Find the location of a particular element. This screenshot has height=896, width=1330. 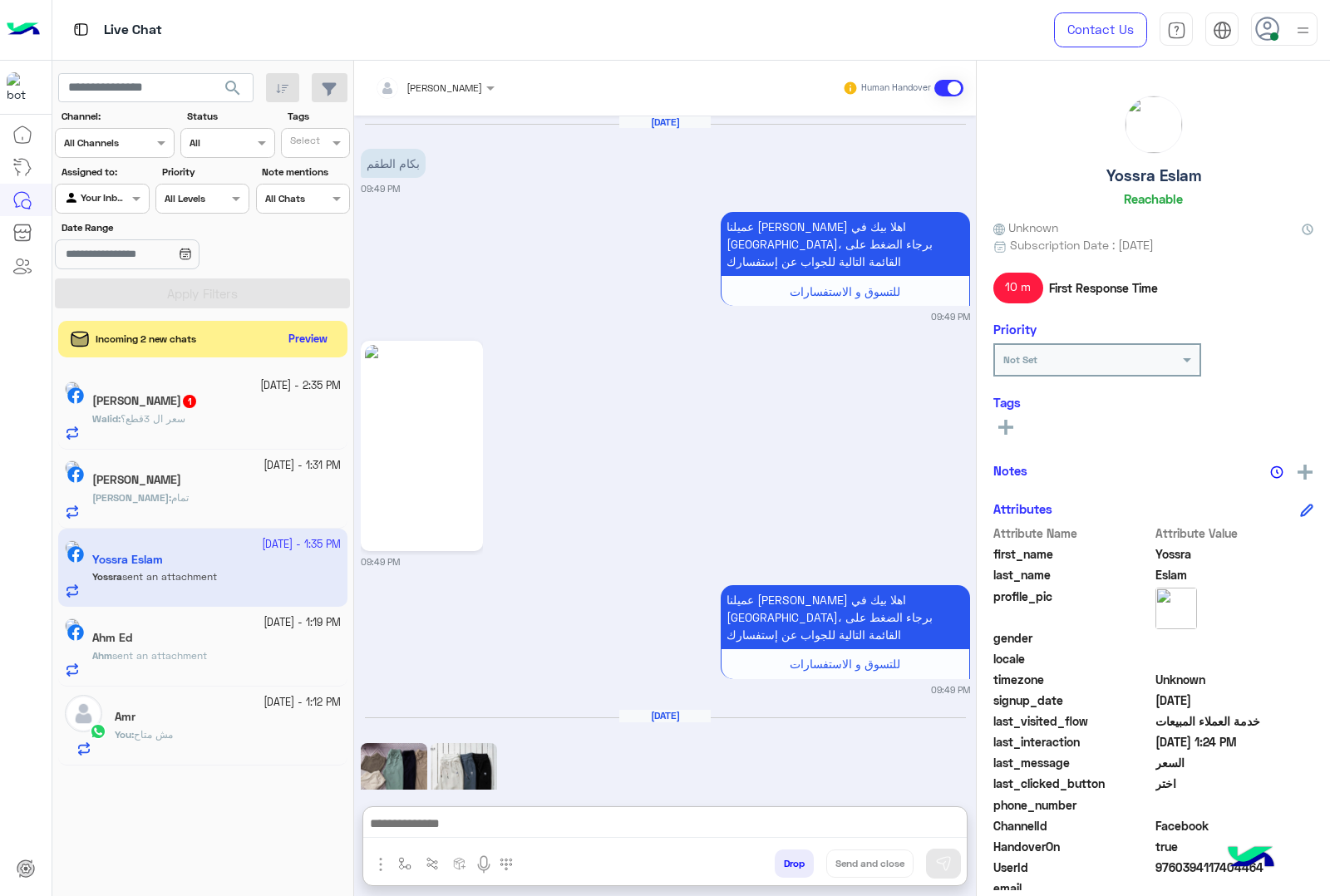

span: Yossra is located at coordinates (1234, 553).